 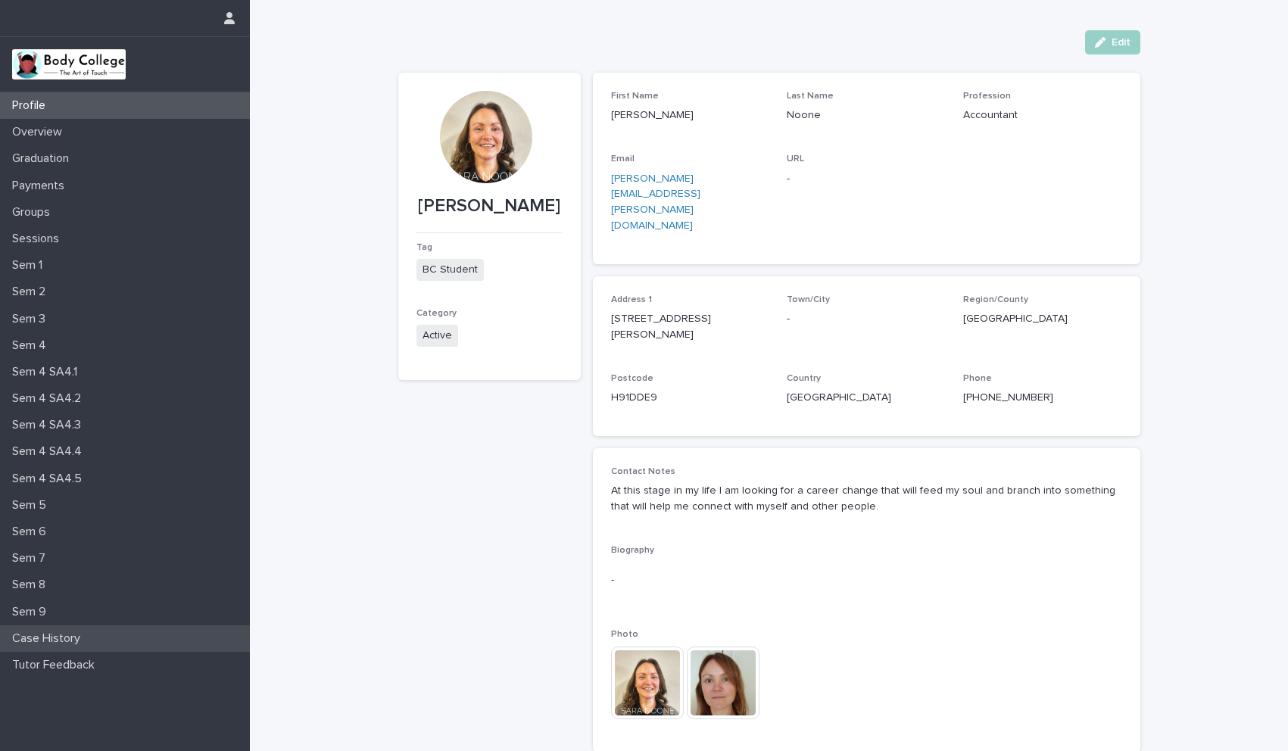 What do you see at coordinates (56, 665) in the screenshot?
I see `p: Tutor Feedback` at bounding box center [56, 665].